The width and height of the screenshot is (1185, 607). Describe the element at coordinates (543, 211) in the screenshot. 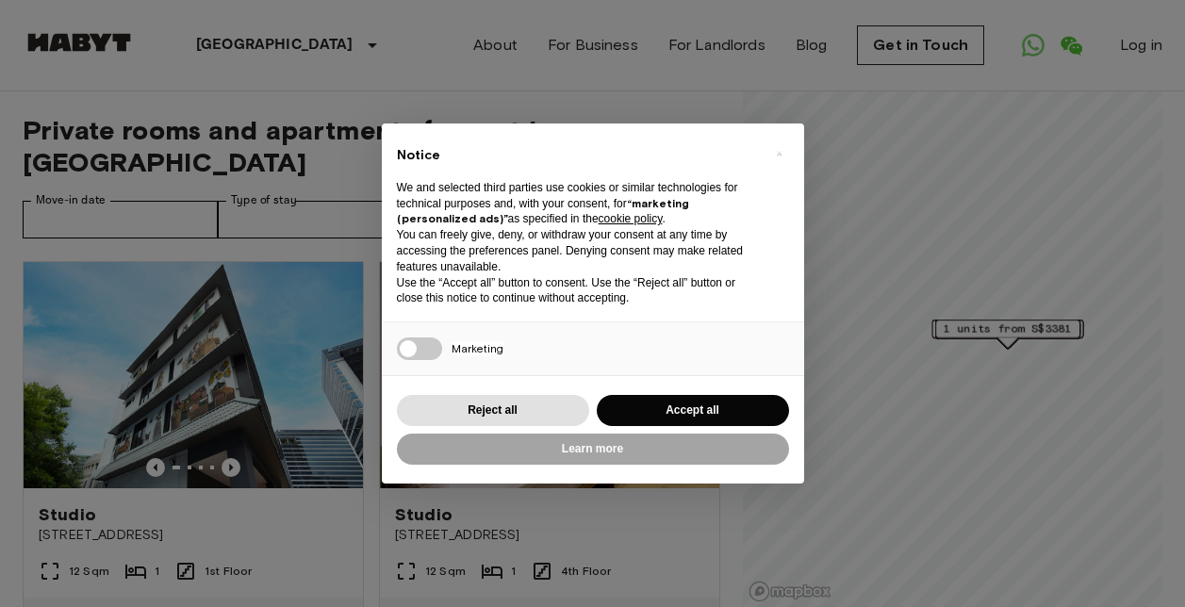

I see `strong: “marketing (personalized ads)”` at that location.